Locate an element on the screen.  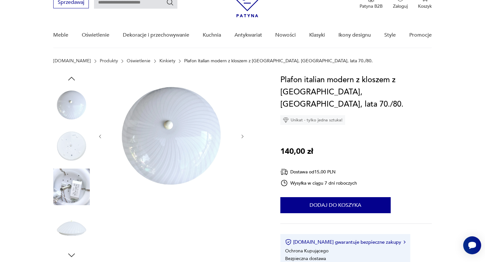
a: Meble is located at coordinates (61, 35).